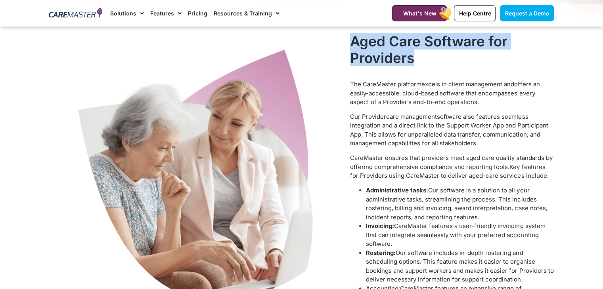  I want to click on b: Administrative tasks:, so click(397, 190).